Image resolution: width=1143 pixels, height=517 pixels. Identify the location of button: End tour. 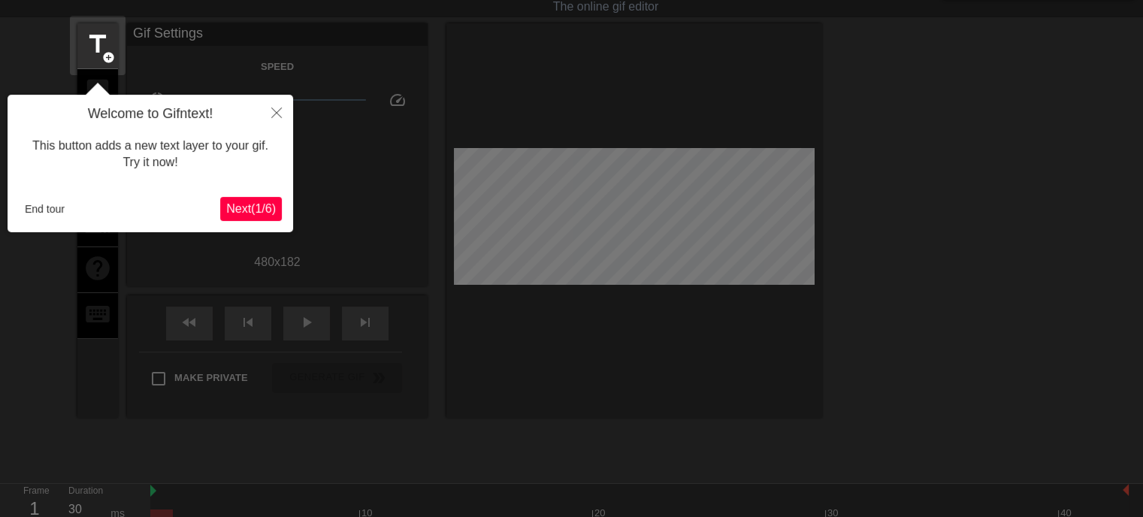
(44, 209).